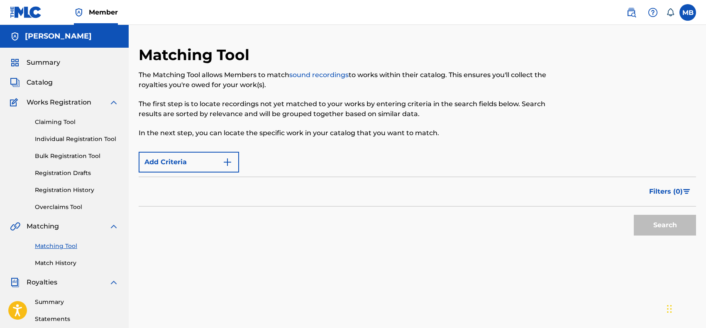 The width and height of the screenshot is (706, 328). I want to click on a: Summary, so click(77, 302).